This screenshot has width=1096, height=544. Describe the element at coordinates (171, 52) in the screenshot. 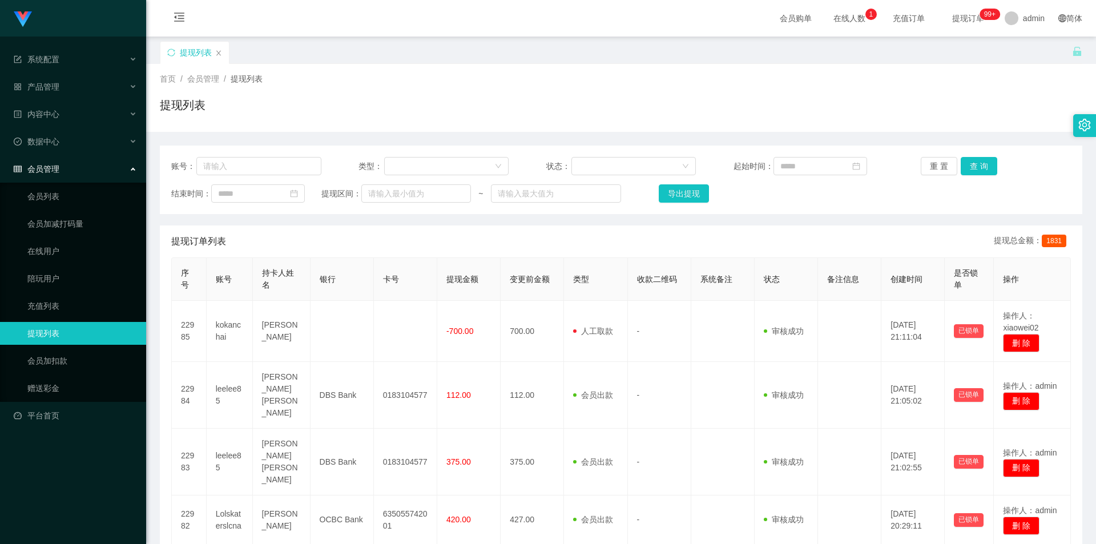

I see `i: 图标: sync` at that location.